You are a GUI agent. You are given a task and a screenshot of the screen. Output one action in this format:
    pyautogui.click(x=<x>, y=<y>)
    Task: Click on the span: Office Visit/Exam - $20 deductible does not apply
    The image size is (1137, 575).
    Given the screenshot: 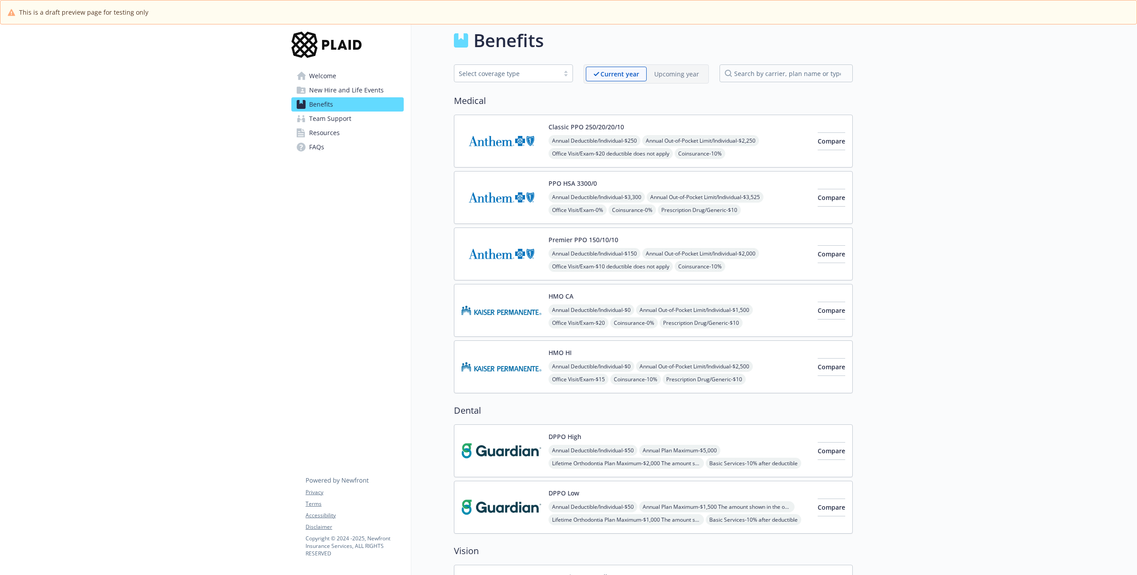 What is the action you would take?
    pyautogui.click(x=611, y=153)
    